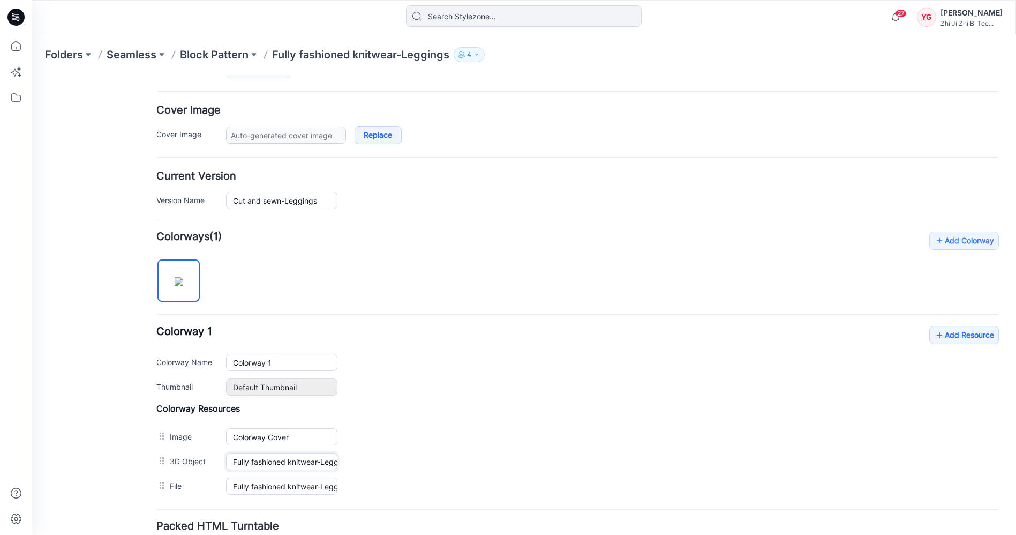  What do you see at coordinates (154, 125) in the screenshot?
I see `label: Version Name` at bounding box center [154, 125].